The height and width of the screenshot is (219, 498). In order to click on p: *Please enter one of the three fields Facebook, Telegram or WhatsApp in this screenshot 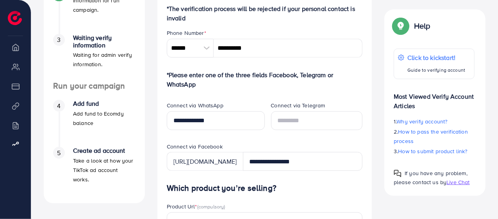, I will do `click(265, 79)`.